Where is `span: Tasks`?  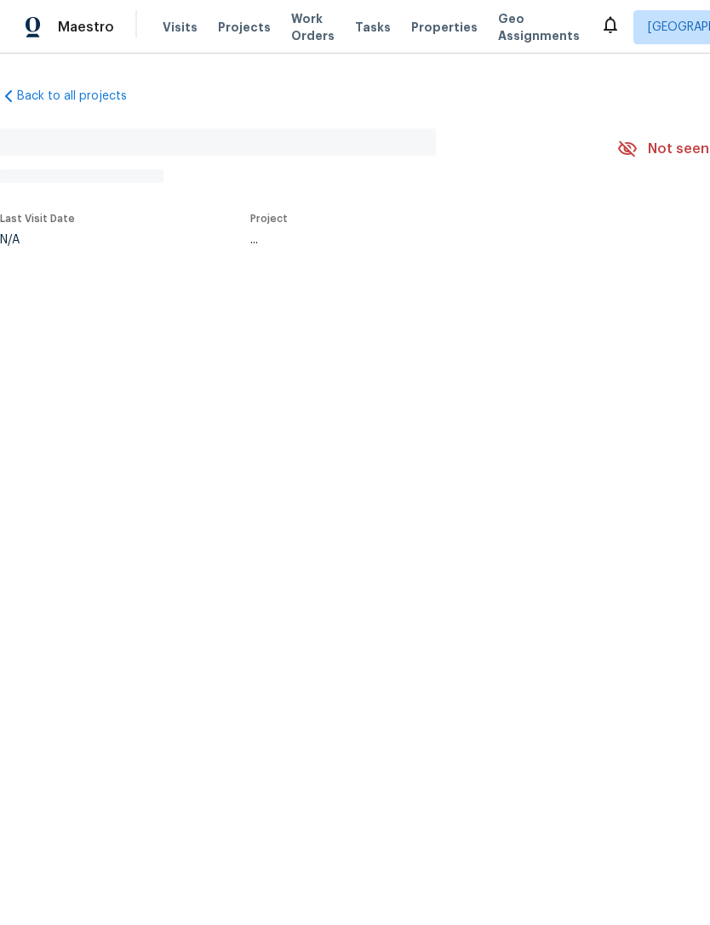
span: Tasks is located at coordinates (373, 27).